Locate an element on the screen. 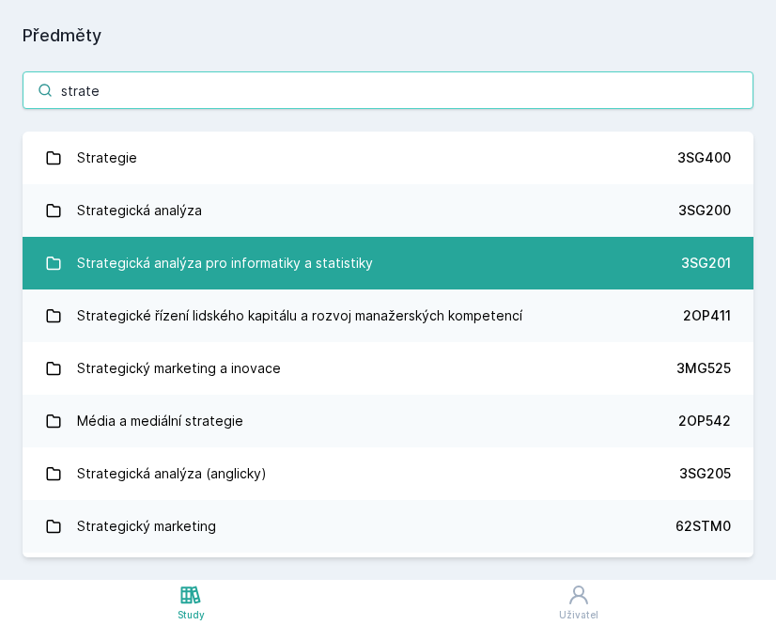  div: Strategická analýza is located at coordinates (139, 210).